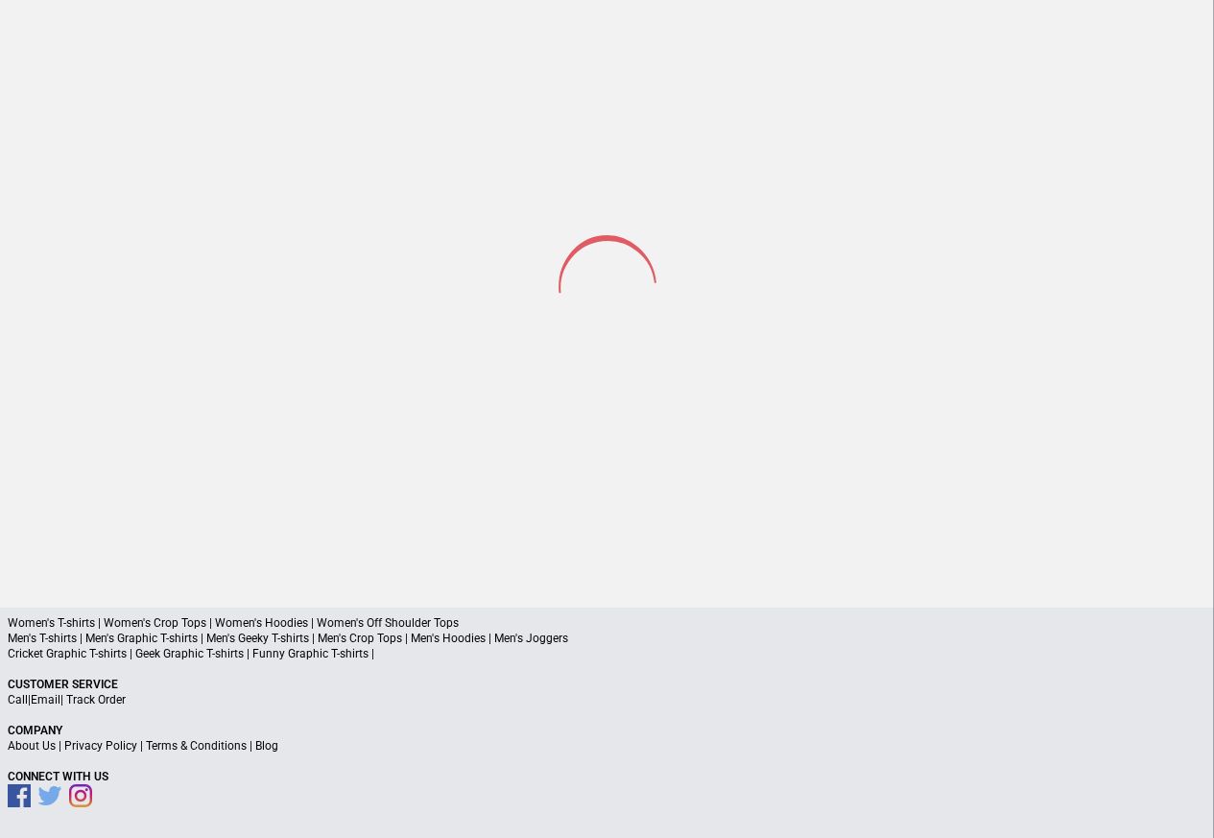 This screenshot has height=838, width=1214. What do you see at coordinates (17, 700) in the screenshot?
I see `a: Call` at bounding box center [17, 700].